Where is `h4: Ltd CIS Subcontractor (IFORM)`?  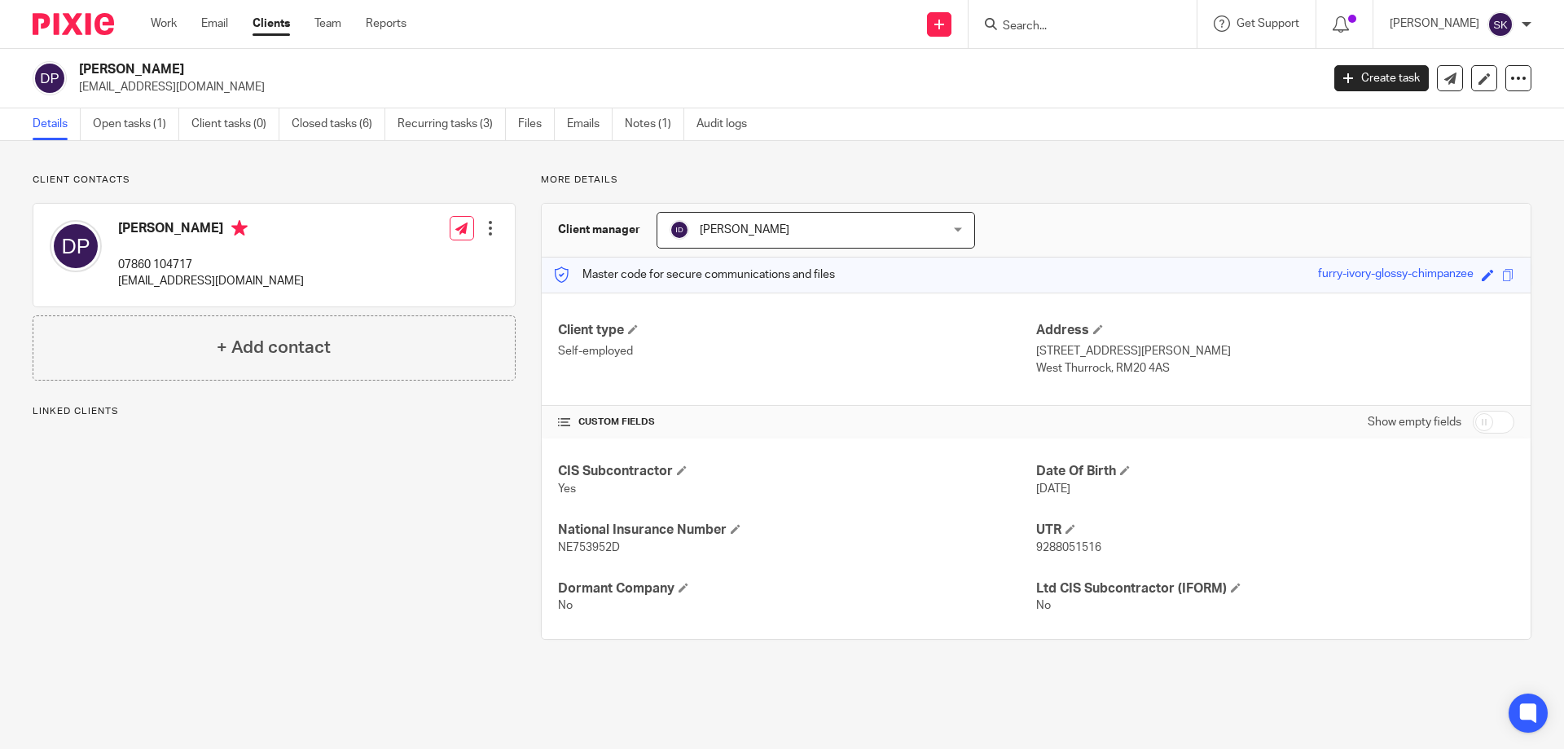
h4: Ltd CIS Subcontractor (IFORM) is located at coordinates (1275, 588).